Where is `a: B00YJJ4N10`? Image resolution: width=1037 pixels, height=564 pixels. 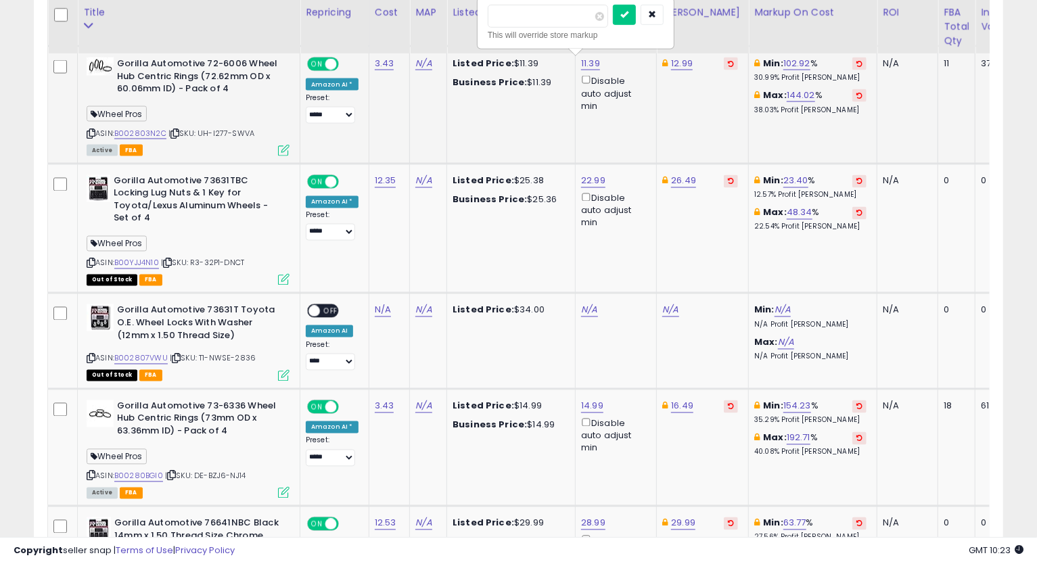 a: B00YJJ4N10 is located at coordinates (137, 263).